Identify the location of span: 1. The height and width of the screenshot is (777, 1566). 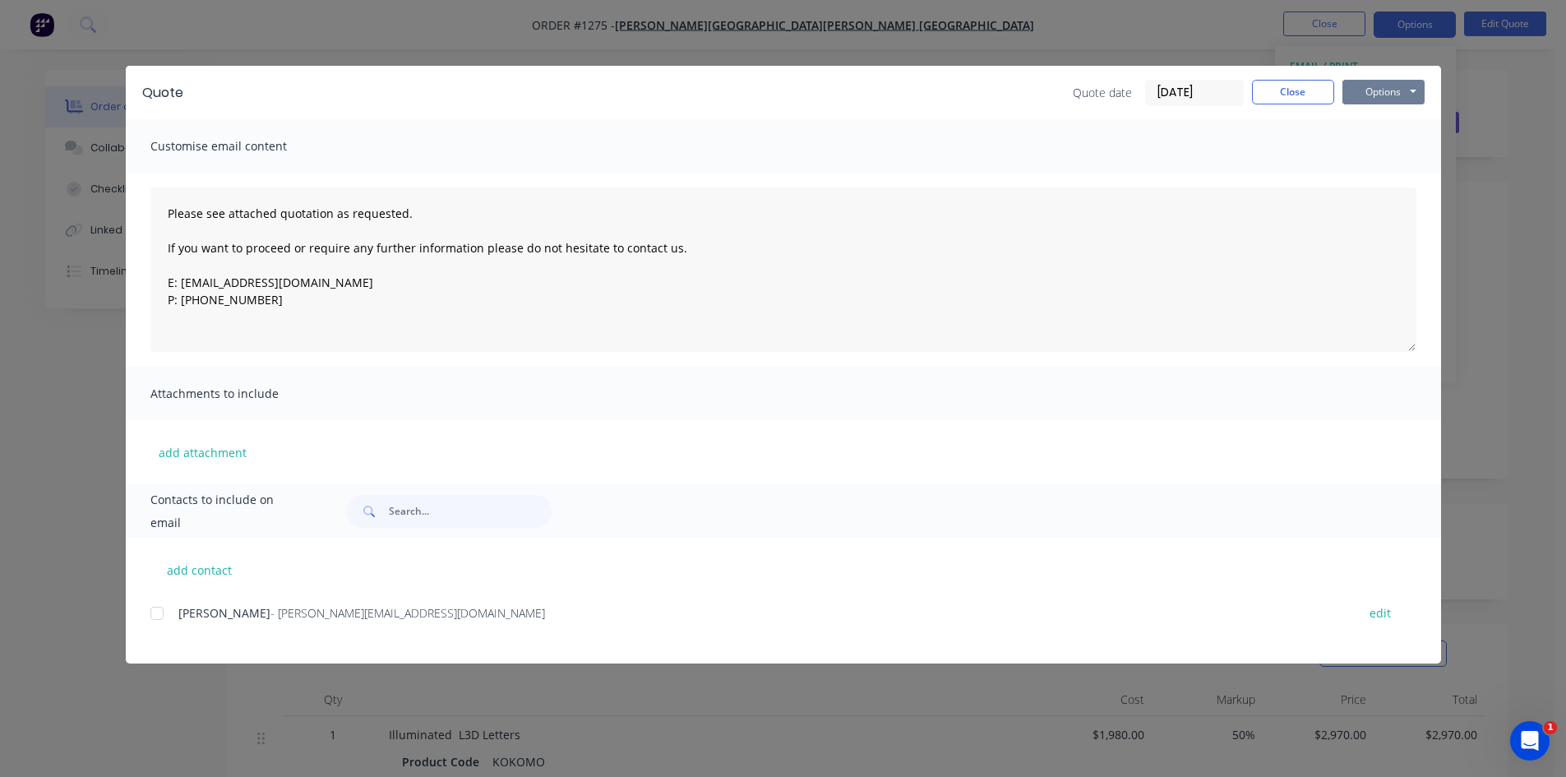
(1550, 727).